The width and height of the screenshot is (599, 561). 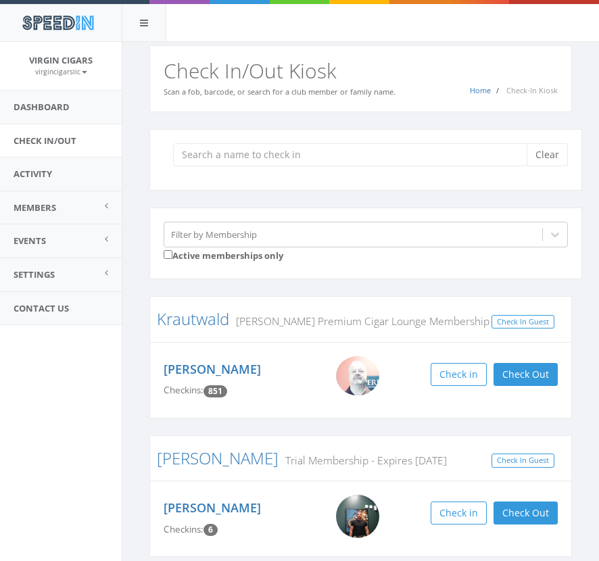 I want to click on span: Settings, so click(x=34, y=274).